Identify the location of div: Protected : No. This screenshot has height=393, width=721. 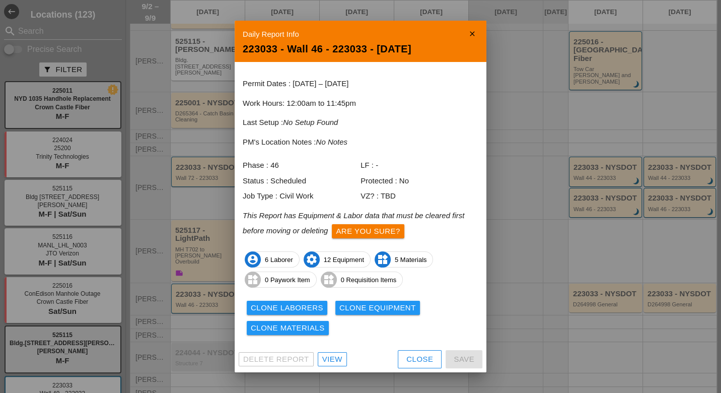
(420, 181).